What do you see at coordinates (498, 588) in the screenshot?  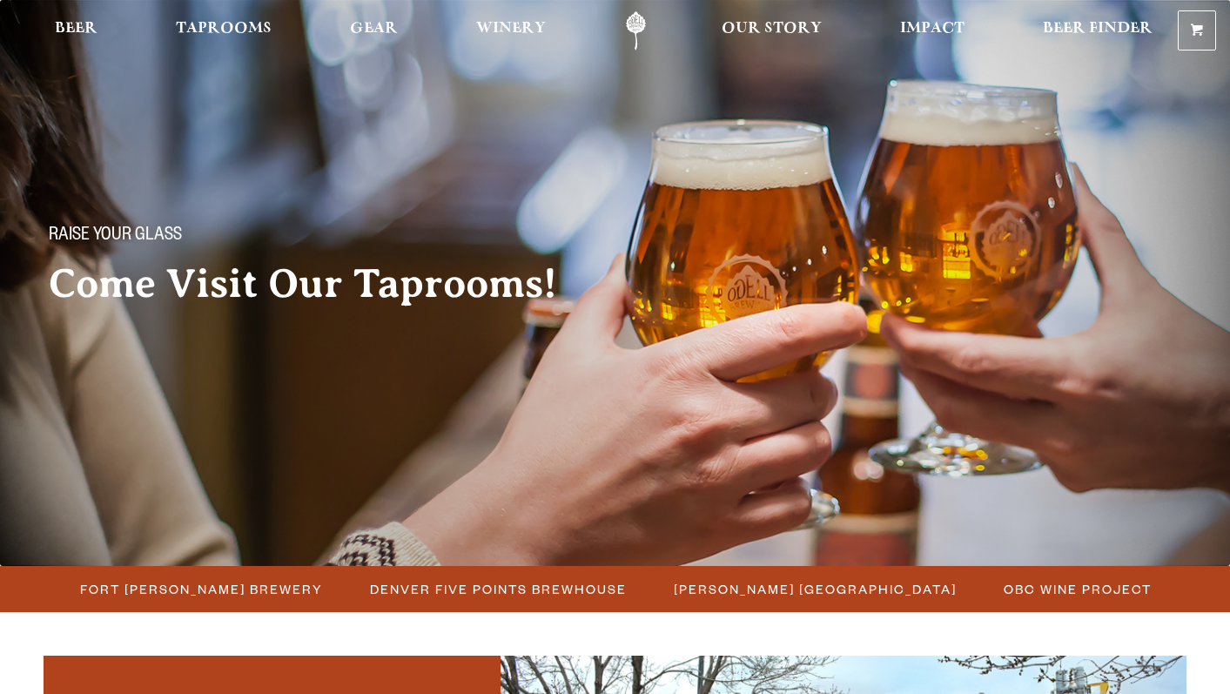 I see `span: Denver Five Points Brewhouse` at bounding box center [498, 588].